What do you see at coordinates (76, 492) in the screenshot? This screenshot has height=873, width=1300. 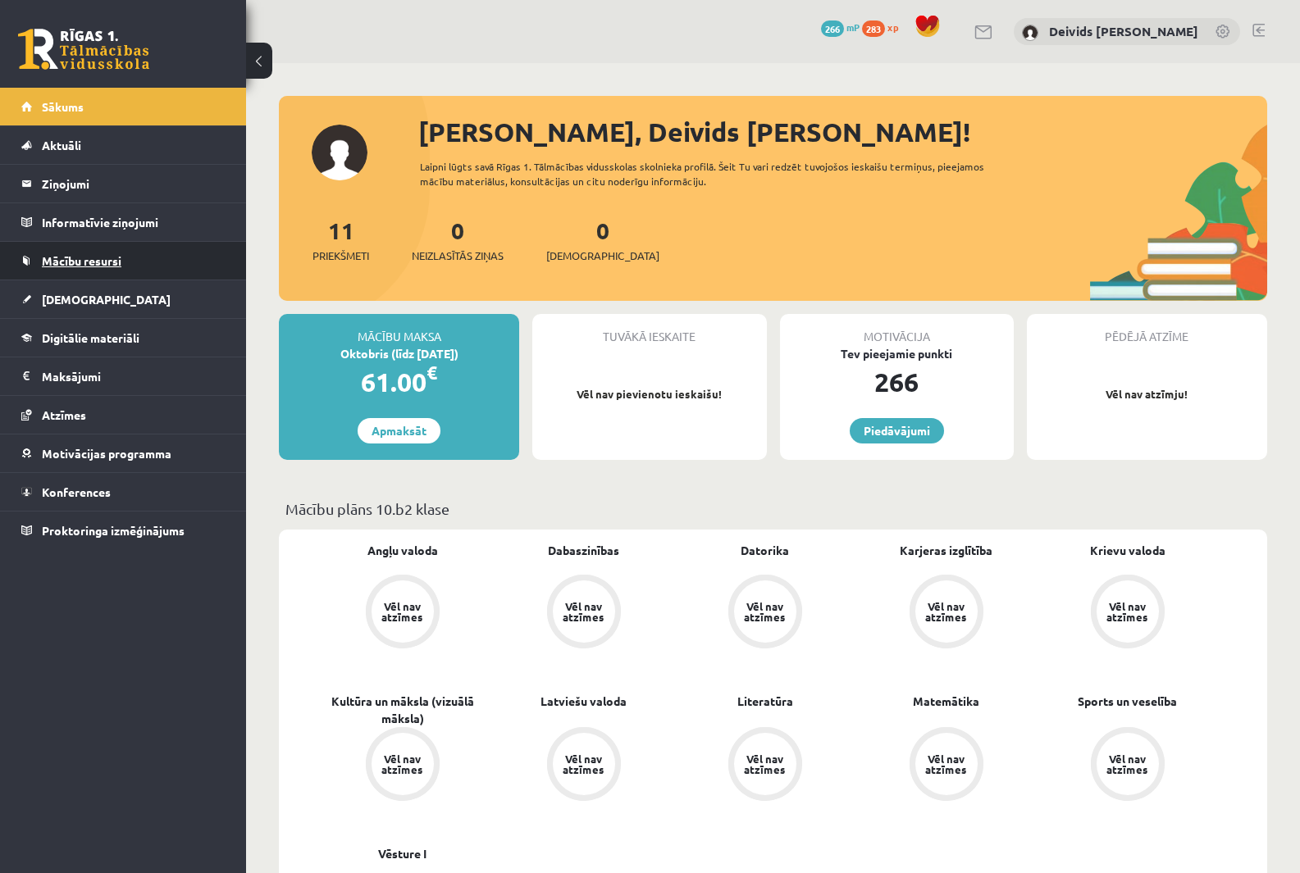 I see `span: Konferences` at bounding box center [76, 492].